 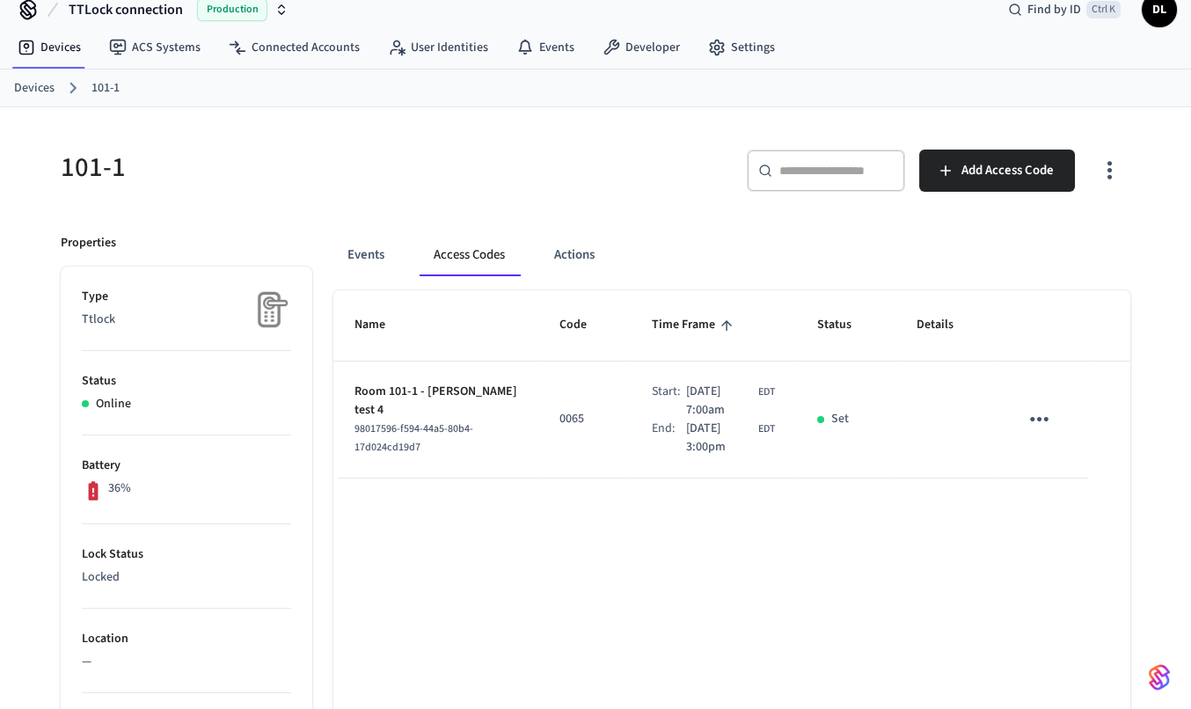 What do you see at coordinates (574, 255) in the screenshot?
I see `button: Actions` at bounding box center [574, 255].